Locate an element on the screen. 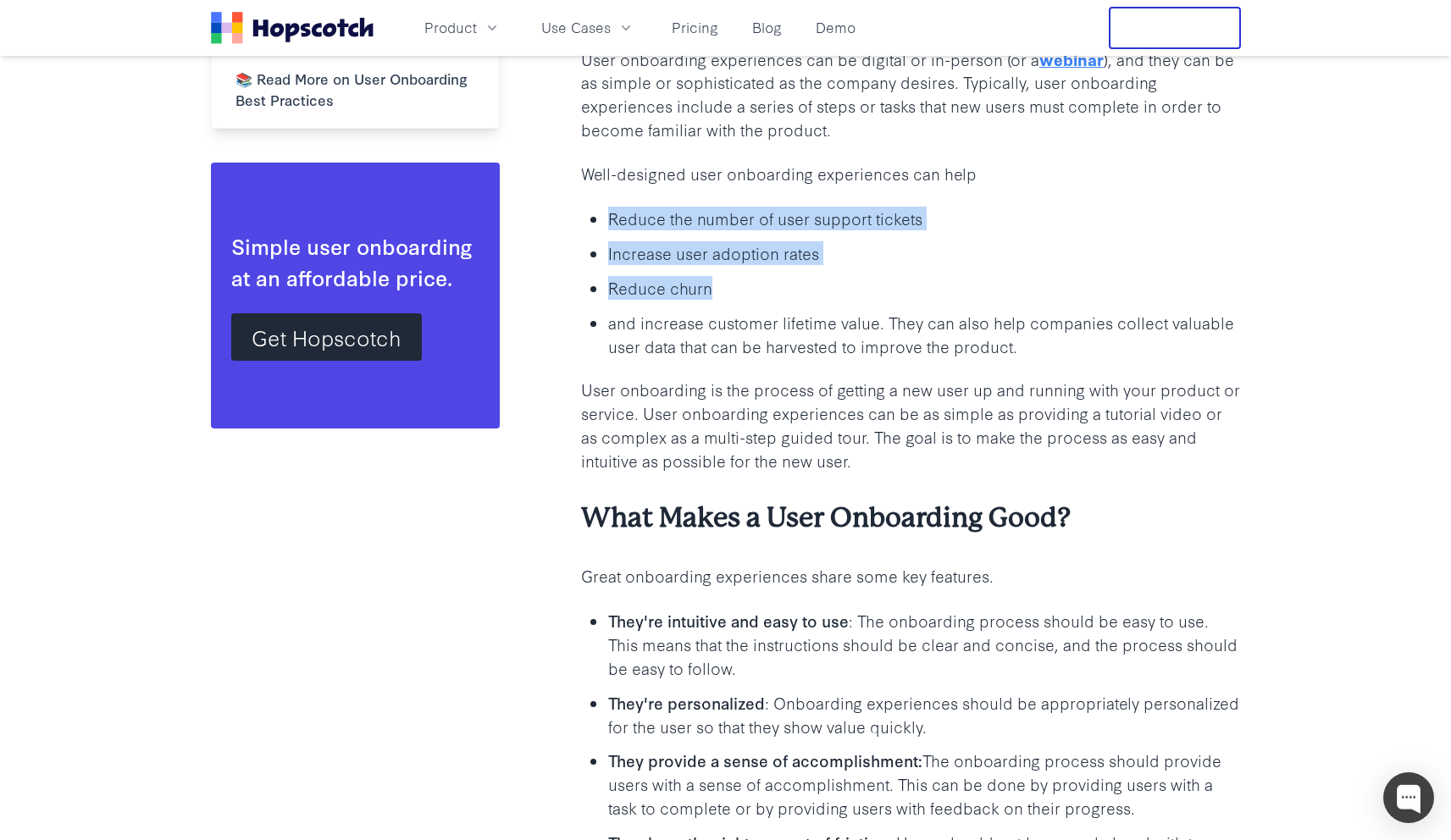 The width and height of the screenshot is (1451, 840). a: Pricing is located at coordinates (695, 27).